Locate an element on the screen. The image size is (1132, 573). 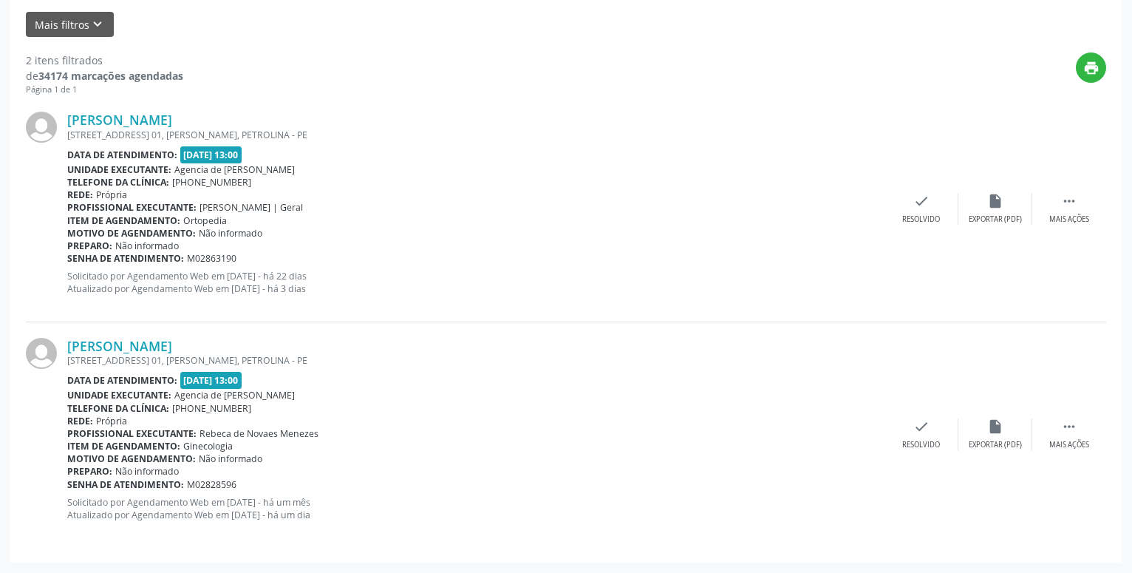
span: Ortopedia is located at coordinates (205, 220).